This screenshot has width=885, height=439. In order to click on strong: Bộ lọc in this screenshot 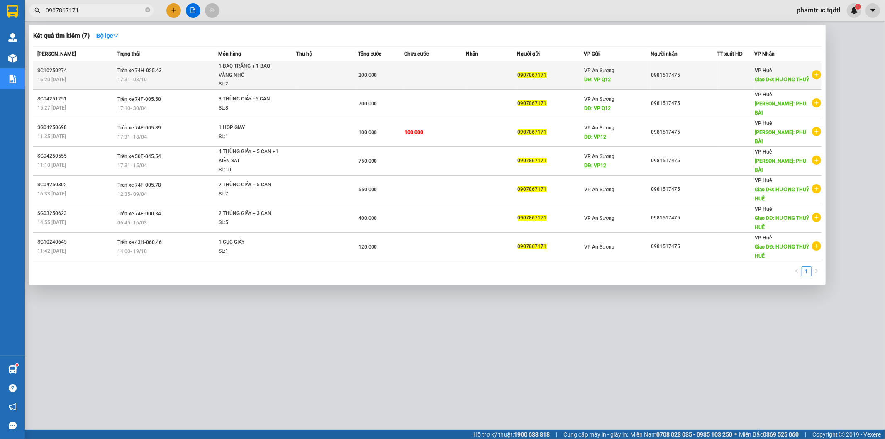, I will do `click(107, 36)`.